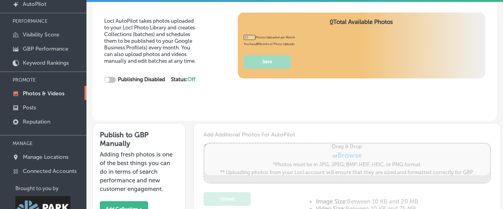  What do you see at coordinates (361, 27) in the screenshot?
I see `h4: Total Available Photos` at bounding box center [361, 27].